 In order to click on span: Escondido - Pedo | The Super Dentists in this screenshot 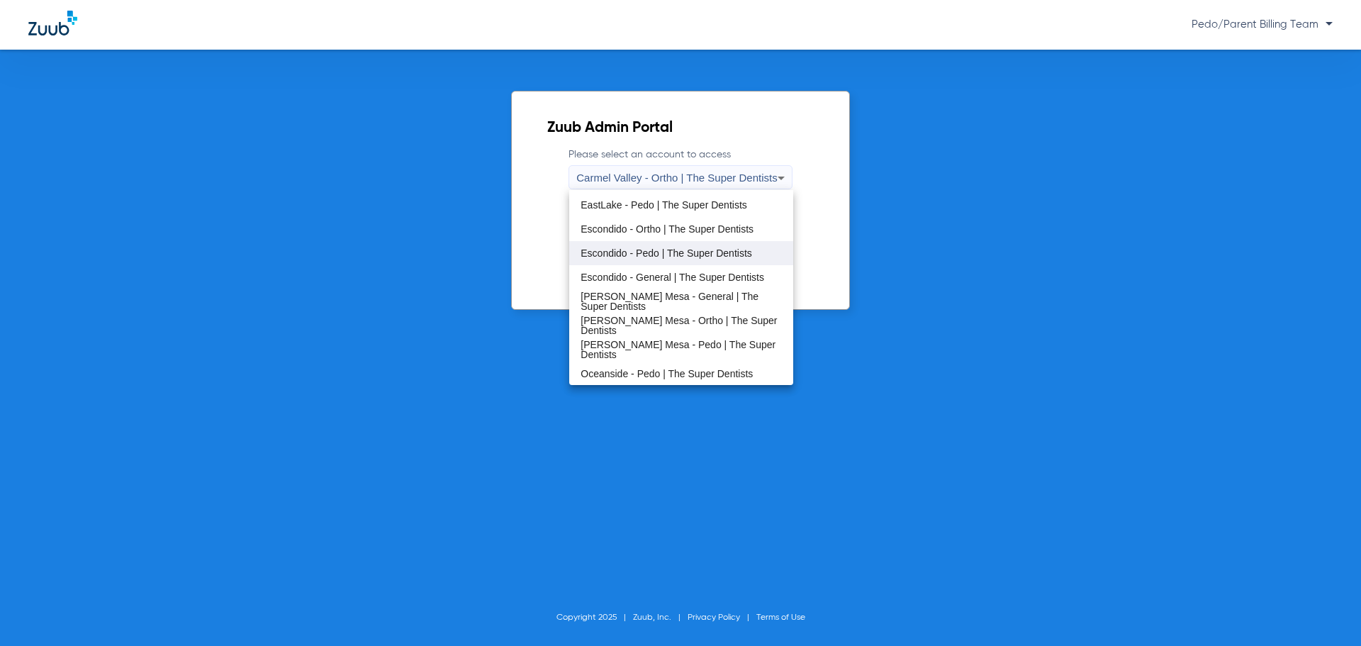, I will do `click(666, 253)`.